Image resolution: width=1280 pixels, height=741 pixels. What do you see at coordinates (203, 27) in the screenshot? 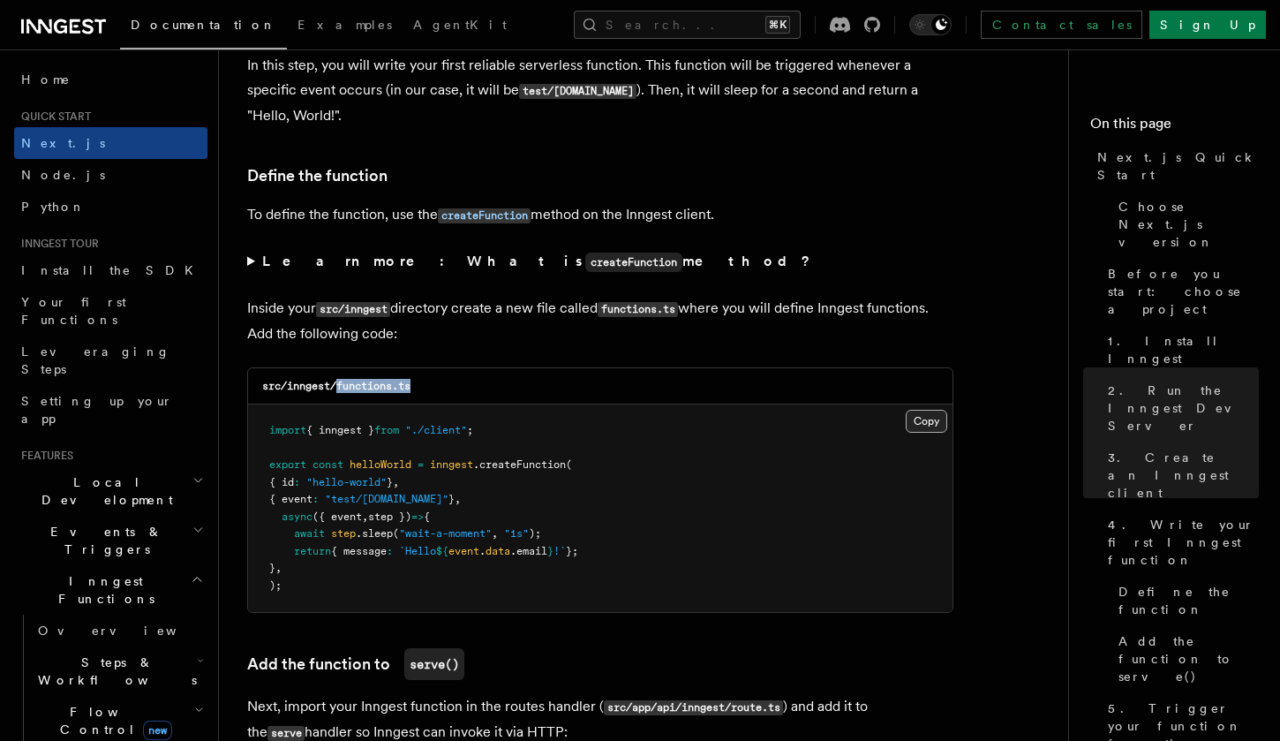
I see `a: Documentation` at bounding box center [203, 27].